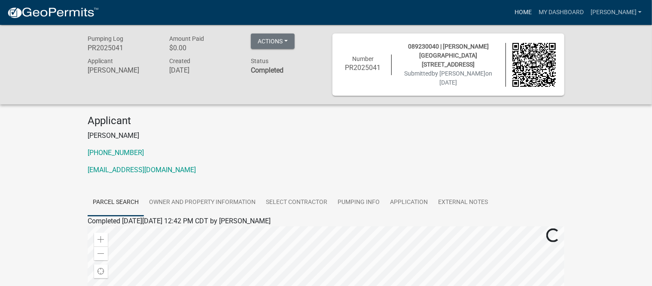 This screenshot has height=286, width=652. I want to click on span: Amount Paid, so click(186, 39).